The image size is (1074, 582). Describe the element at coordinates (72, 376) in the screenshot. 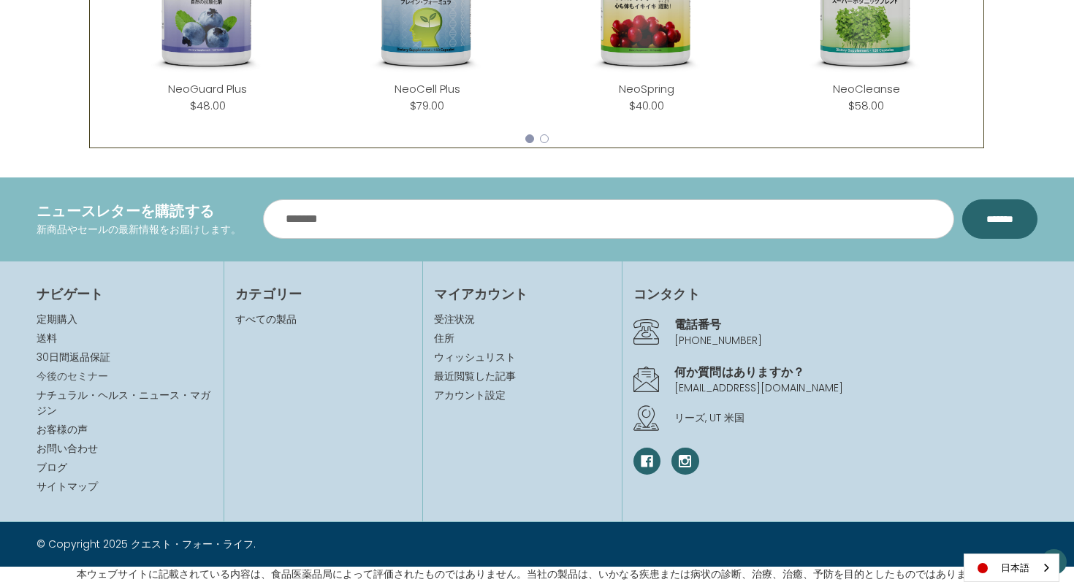

I see `a: 今後のセミナー` at that location.